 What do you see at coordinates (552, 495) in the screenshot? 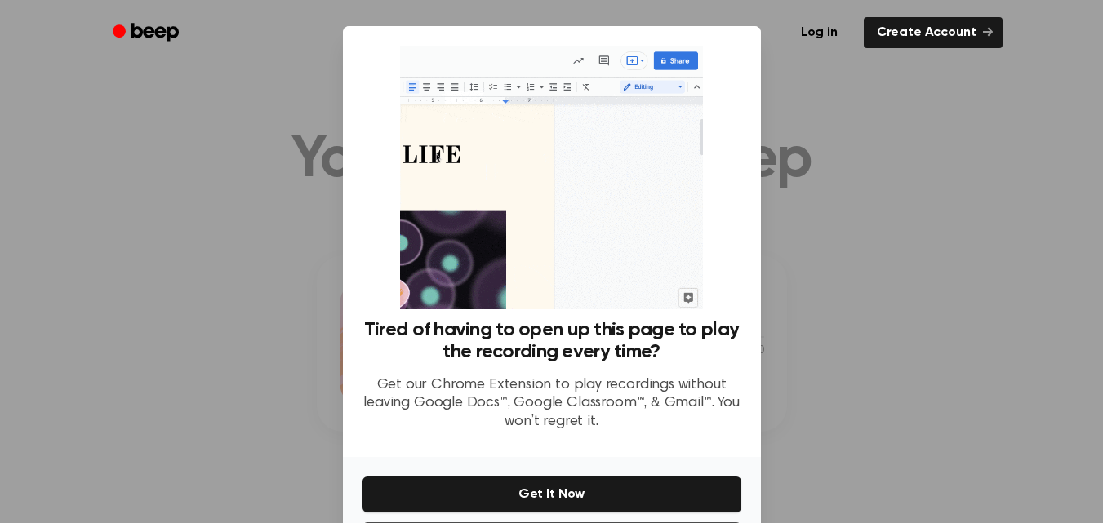
I see `button: Get It Now` at bounding box center [552, 495].